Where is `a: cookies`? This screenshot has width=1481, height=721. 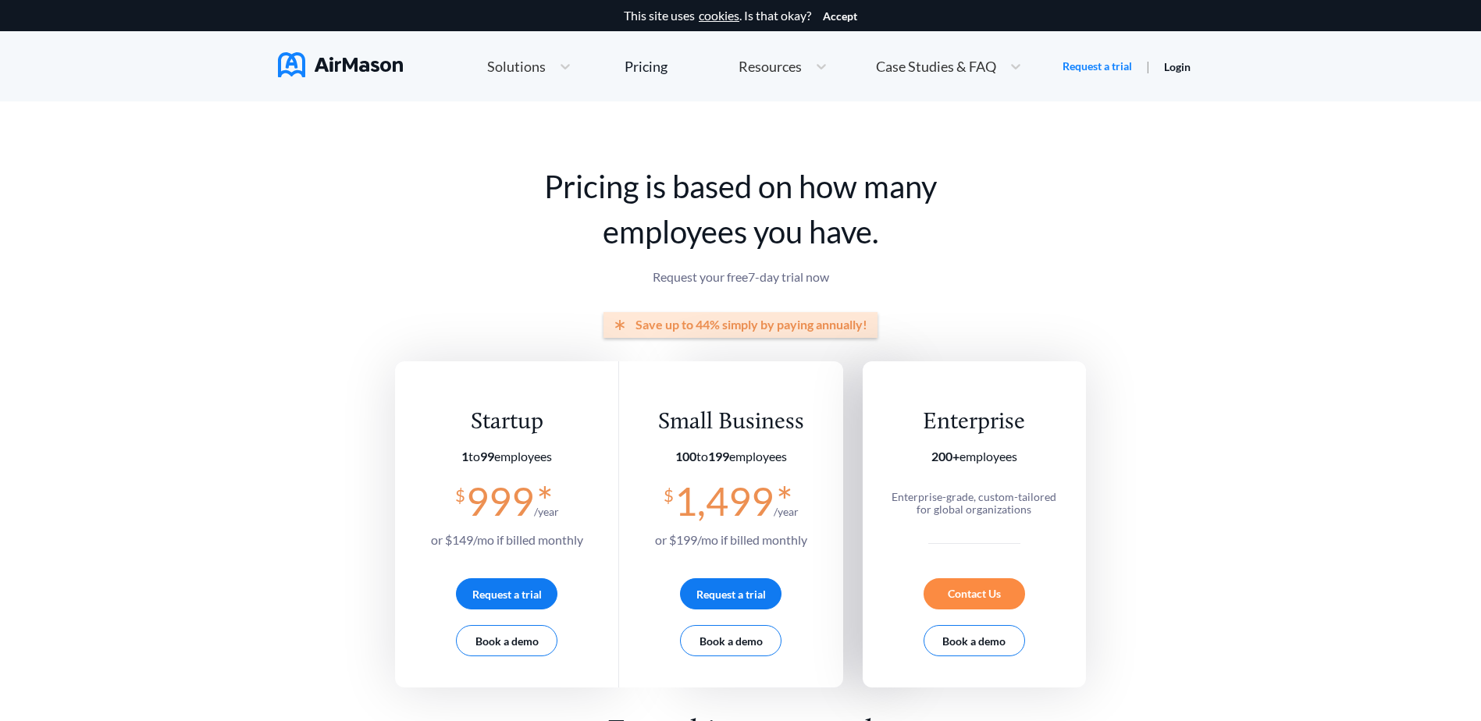 a: cookies is located at coordinates (719, 16).